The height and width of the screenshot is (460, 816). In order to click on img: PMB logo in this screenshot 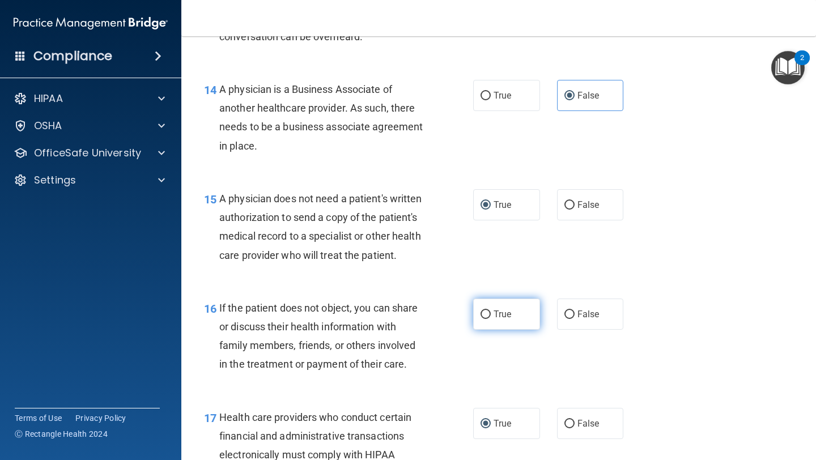, I will do `click(91, 23)`.